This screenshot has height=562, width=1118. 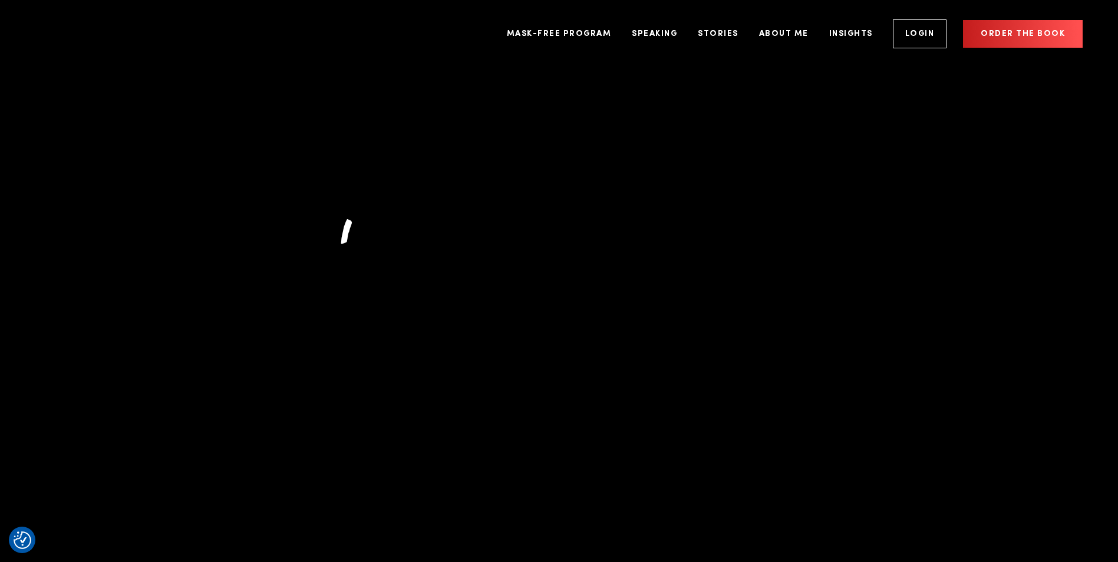 What do you see at coordinates (345, 229) in the screenshot?
I see `span: I` at bounding box center [345, 229].